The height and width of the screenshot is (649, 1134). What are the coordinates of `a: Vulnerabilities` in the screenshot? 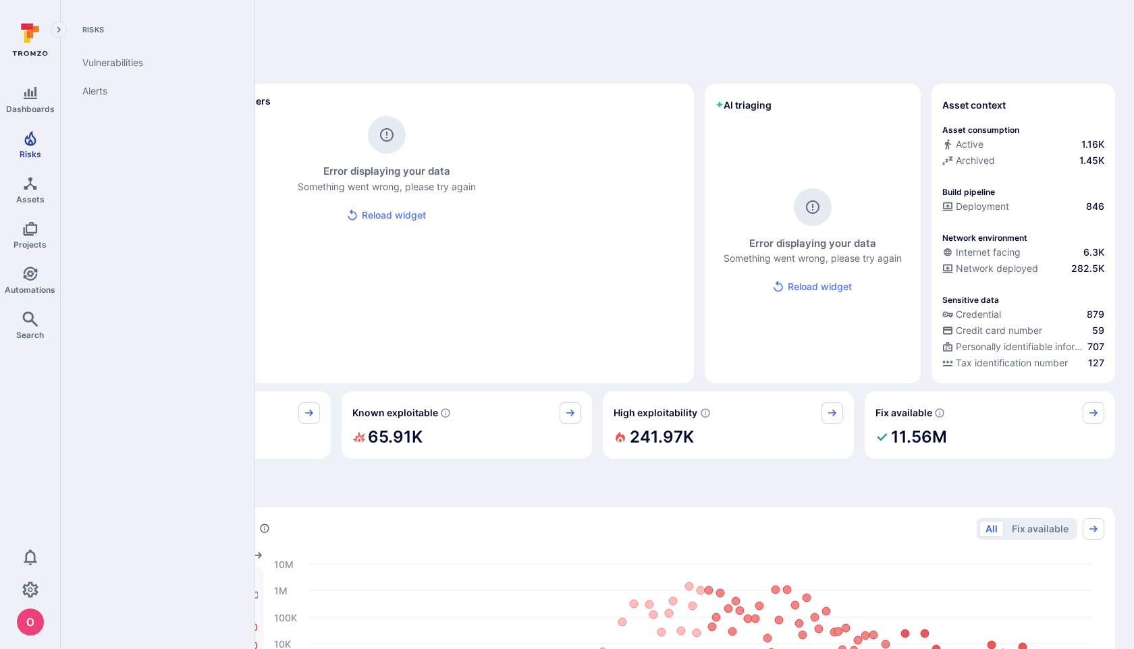 It's located at (155, 63).